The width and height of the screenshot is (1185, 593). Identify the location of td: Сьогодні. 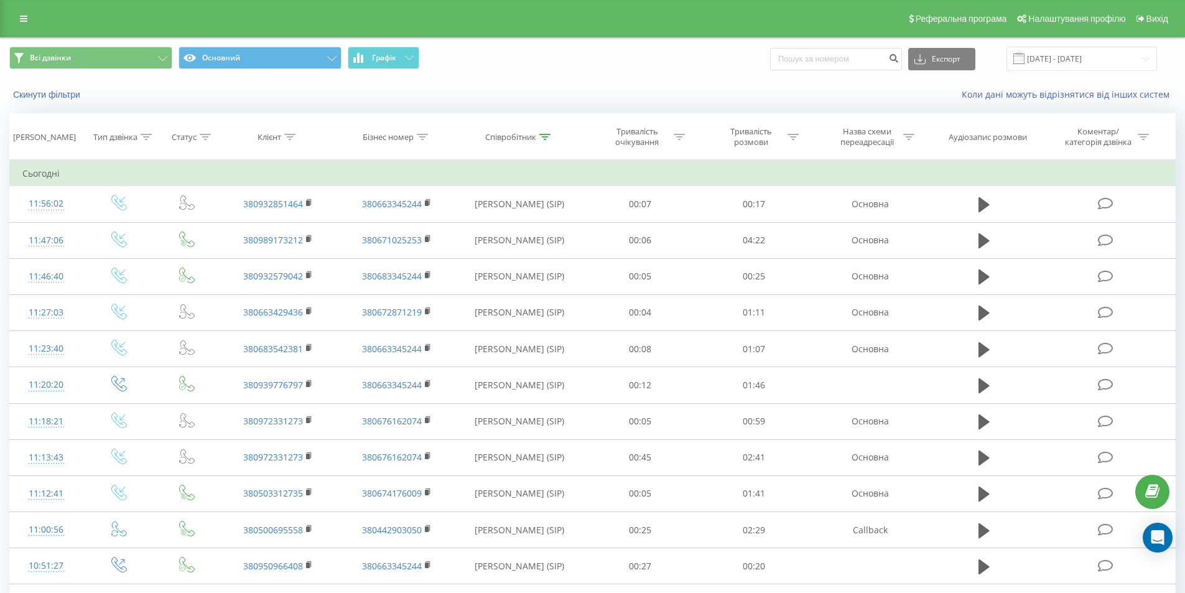
(593, 174).